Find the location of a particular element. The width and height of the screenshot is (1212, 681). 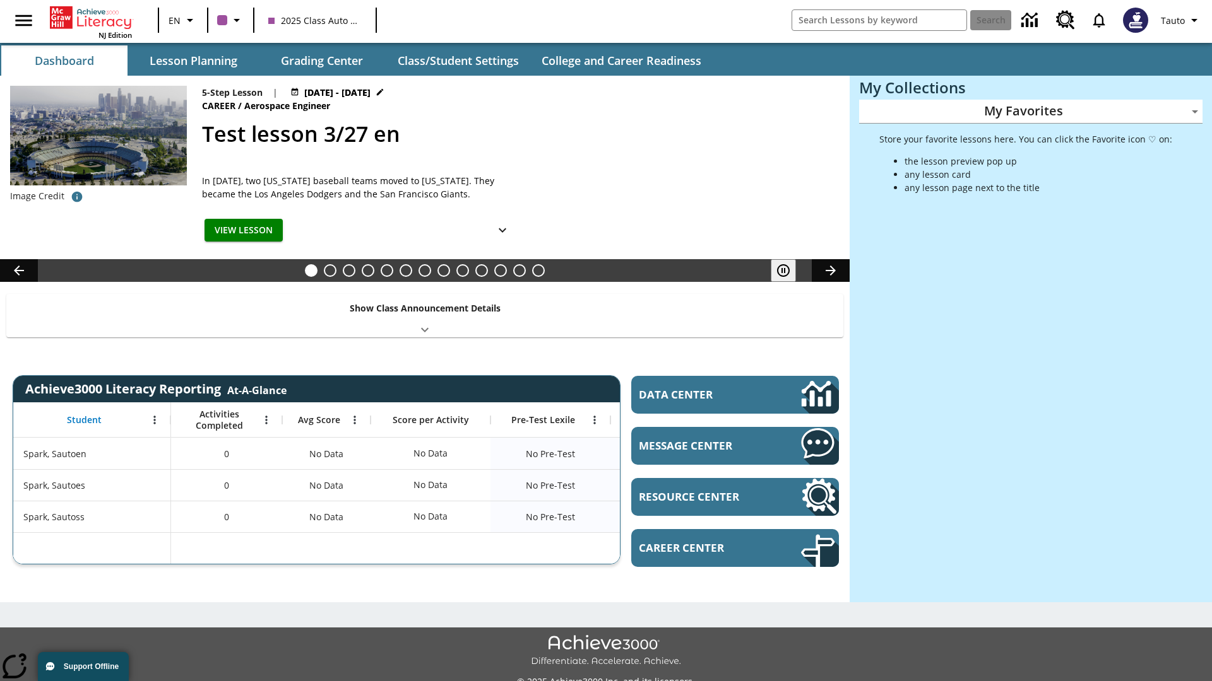

button: Slide 12 Career Lesson is located at coordinates (519, 271).